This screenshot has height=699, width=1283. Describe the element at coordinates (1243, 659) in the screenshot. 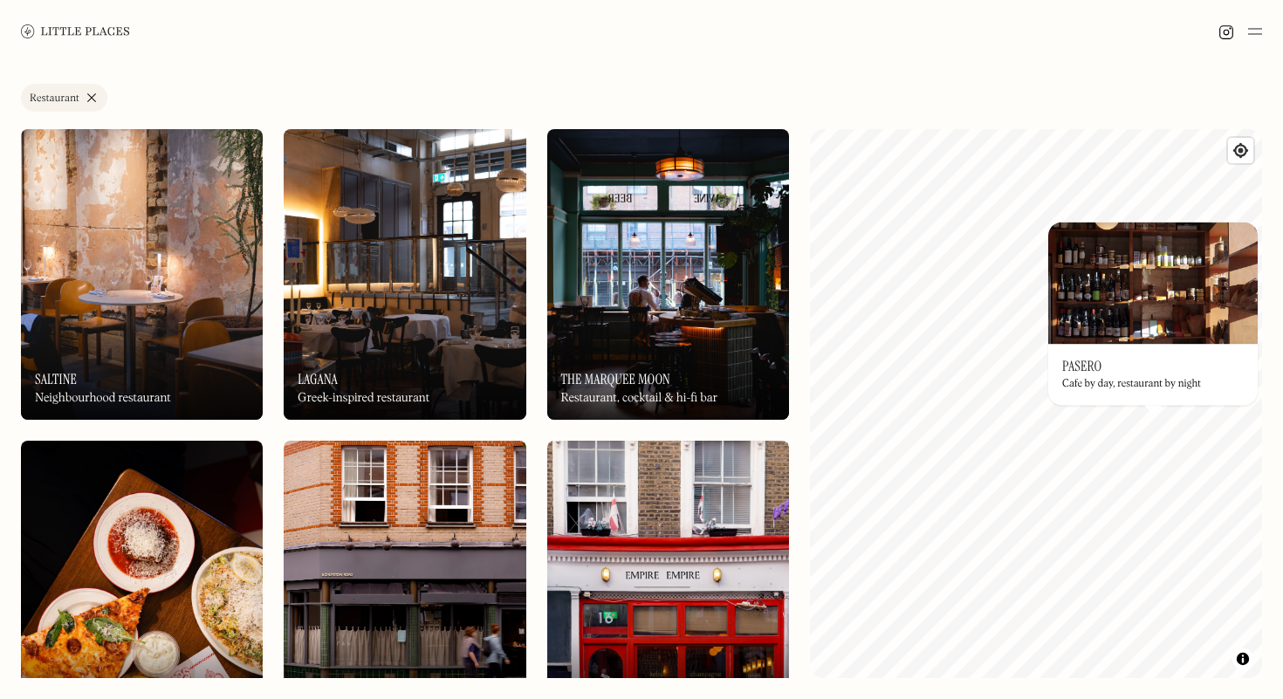

I see `button: Toggle attribution` at that location.